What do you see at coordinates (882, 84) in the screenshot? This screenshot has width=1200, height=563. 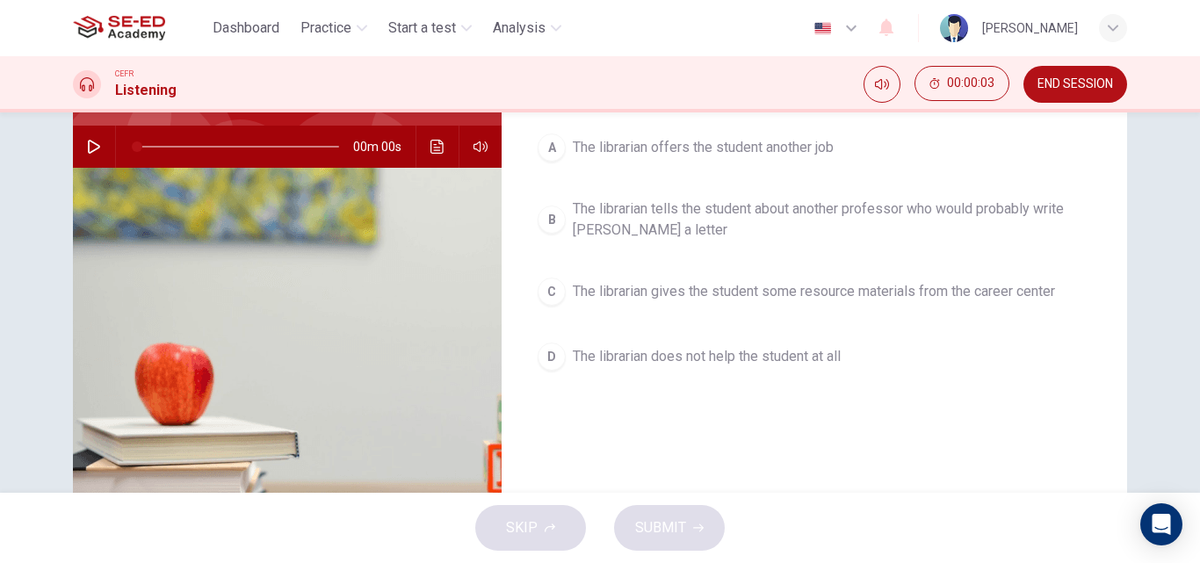 I see `div: Mute` at bounding box center [882, 84].